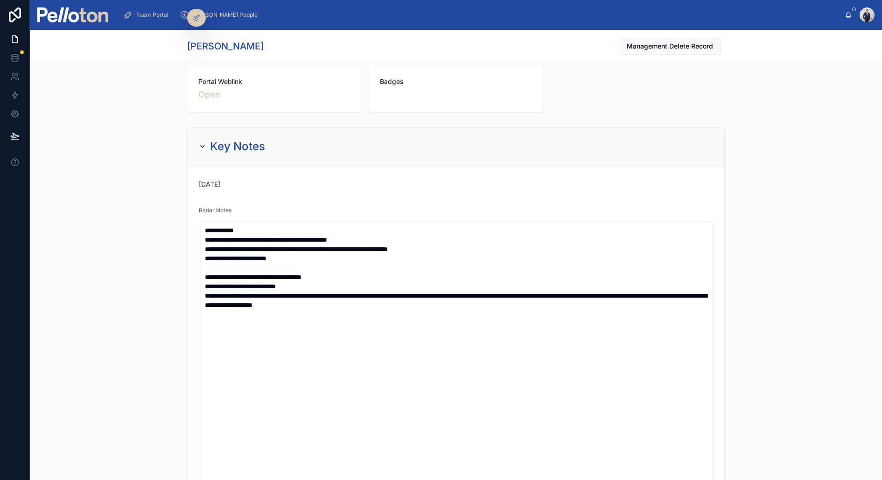 Image resolution: width=882 pixels, height=480 pixels. What do you see at coordinates (274, 82) in the screenshot?
I see `span: Portal Weblink` at bounding box center [274, 82].